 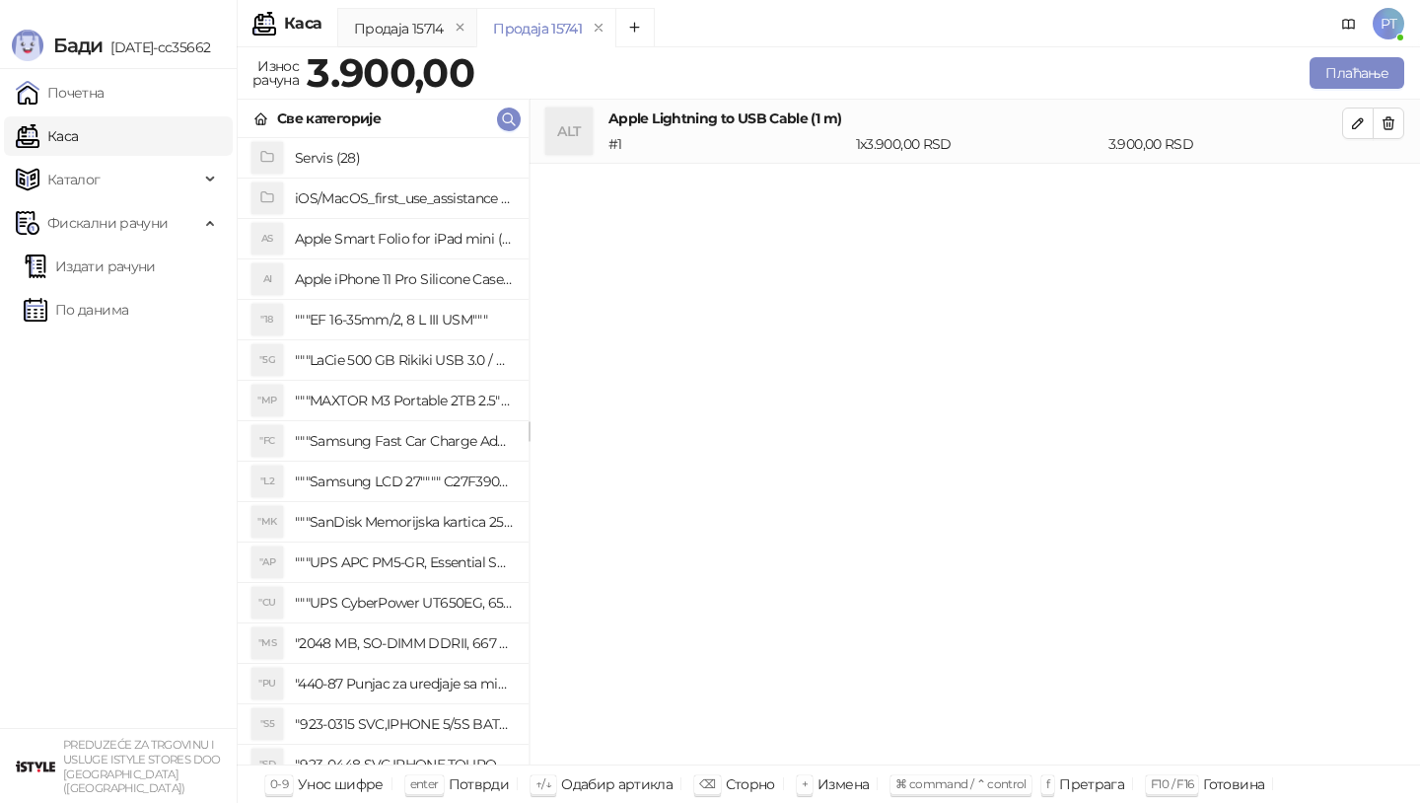 I want to click on a: Каса, so click(x=46, y=136).